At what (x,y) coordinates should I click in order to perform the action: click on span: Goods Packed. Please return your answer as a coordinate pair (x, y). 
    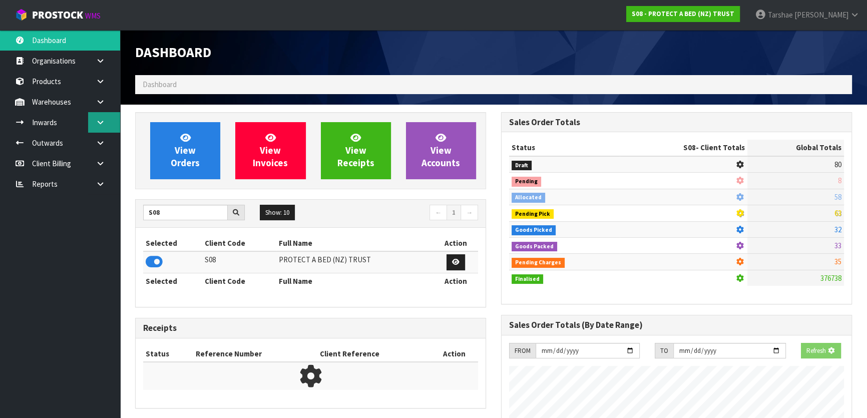
    Looking at the image, I should click on (534, 247).